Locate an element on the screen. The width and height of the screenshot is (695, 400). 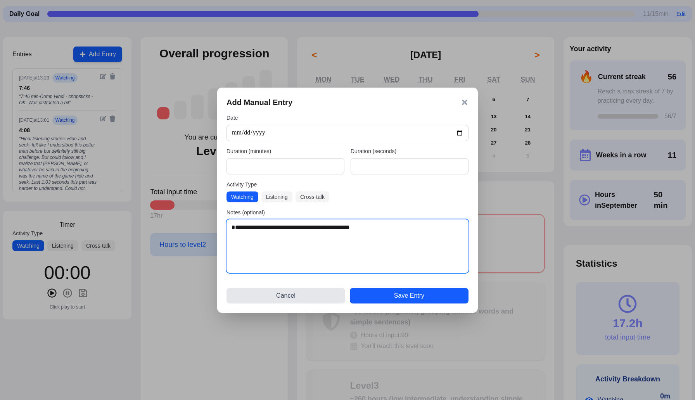
label: Activity Type is located at coordinates (347, 185).